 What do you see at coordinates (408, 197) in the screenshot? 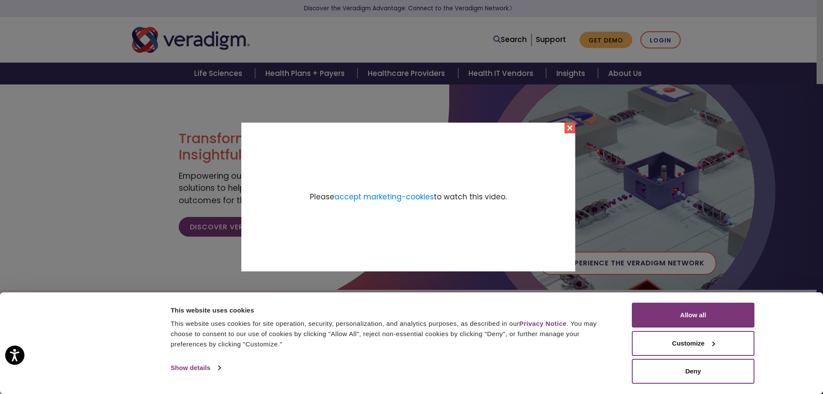
I see `div: Please to watch this video.` at bounding box center [408, 197].